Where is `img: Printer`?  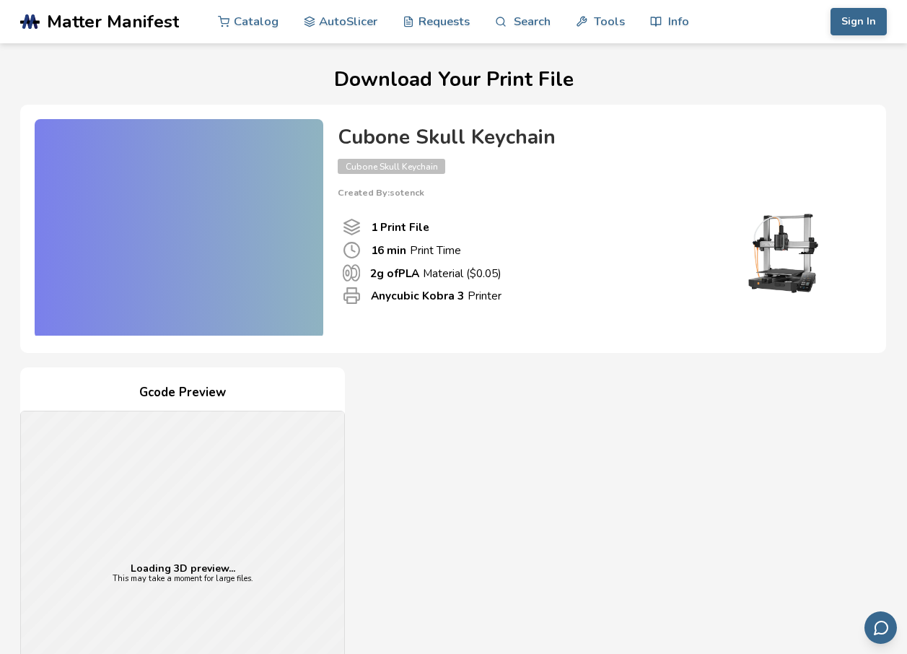
img: Printer is located at coordinates (785, 252).